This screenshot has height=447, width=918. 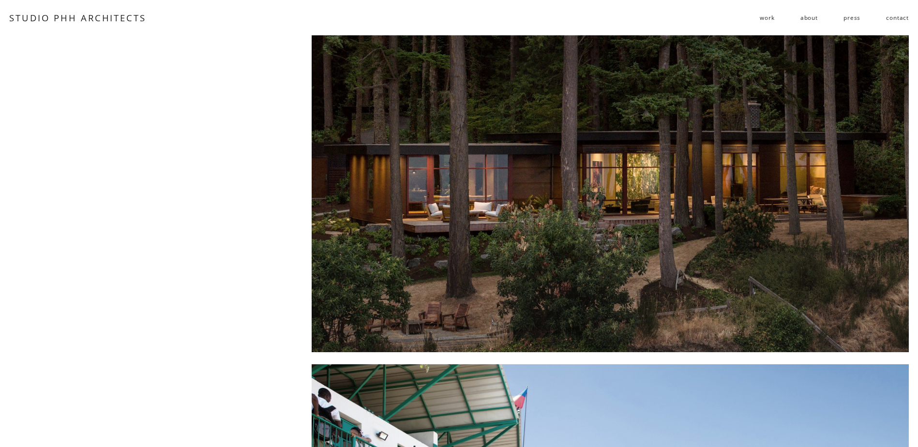 What do you see at coordinates (809, 18) in the screenshot?
I see `a: about` at bounding box center [809, 18].